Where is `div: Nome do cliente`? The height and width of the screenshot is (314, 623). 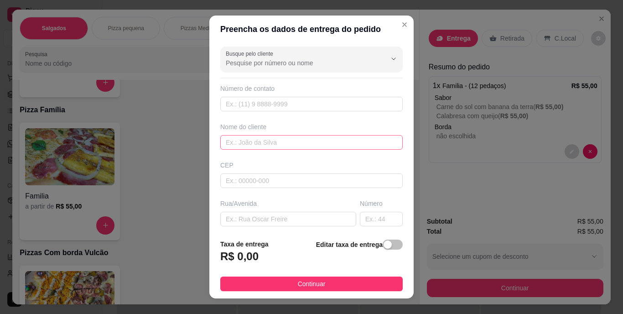 div: Nome do cliente is located at coordinates (312, 127).